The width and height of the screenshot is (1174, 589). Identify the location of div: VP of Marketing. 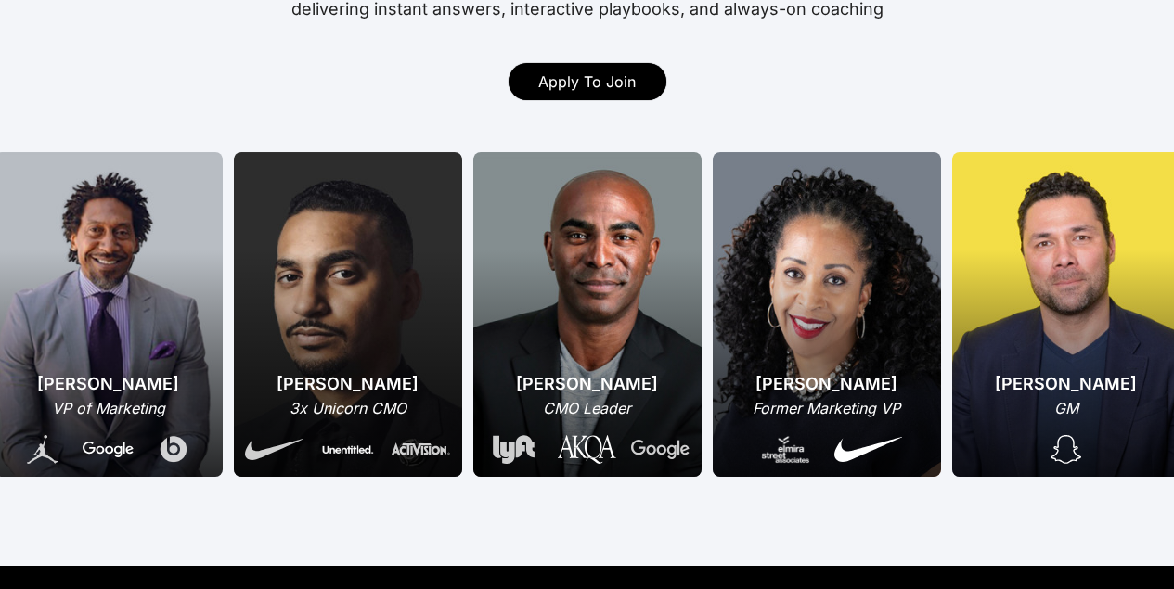
(108, 408).